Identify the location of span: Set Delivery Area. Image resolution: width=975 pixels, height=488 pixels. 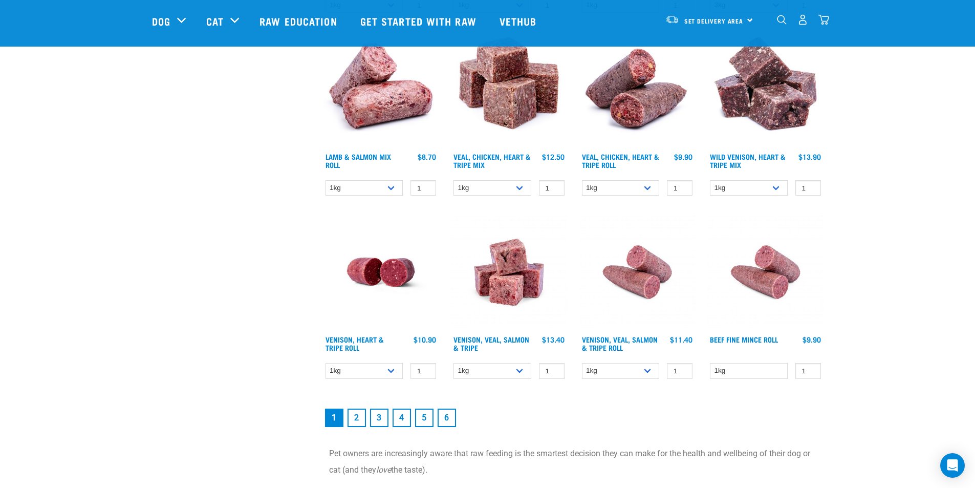
(714, 20).